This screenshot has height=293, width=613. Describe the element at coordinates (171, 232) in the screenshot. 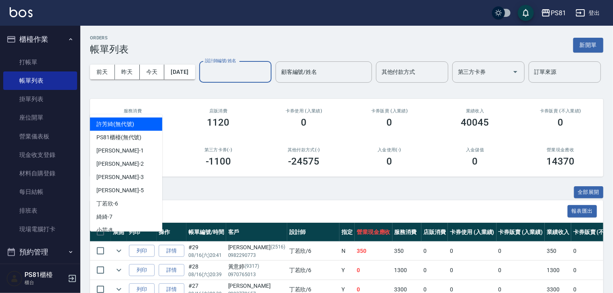

I see `th: 操作` at that location.